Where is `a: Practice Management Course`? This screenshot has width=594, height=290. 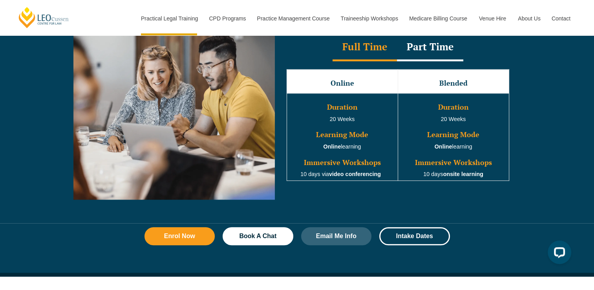
a: Practice Management Course is located at coordinates (293, 18).